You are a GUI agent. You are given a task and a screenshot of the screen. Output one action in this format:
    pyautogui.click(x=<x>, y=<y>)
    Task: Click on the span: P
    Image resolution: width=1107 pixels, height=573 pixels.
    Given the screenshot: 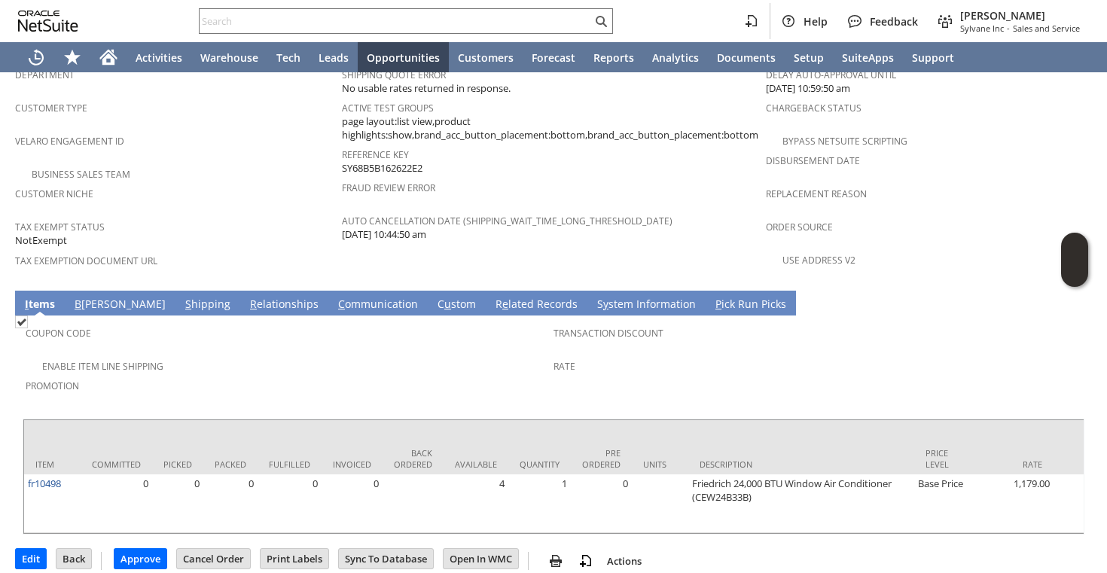 What is the action you would take?
    pyautogui.click(x=719, y=304)
    